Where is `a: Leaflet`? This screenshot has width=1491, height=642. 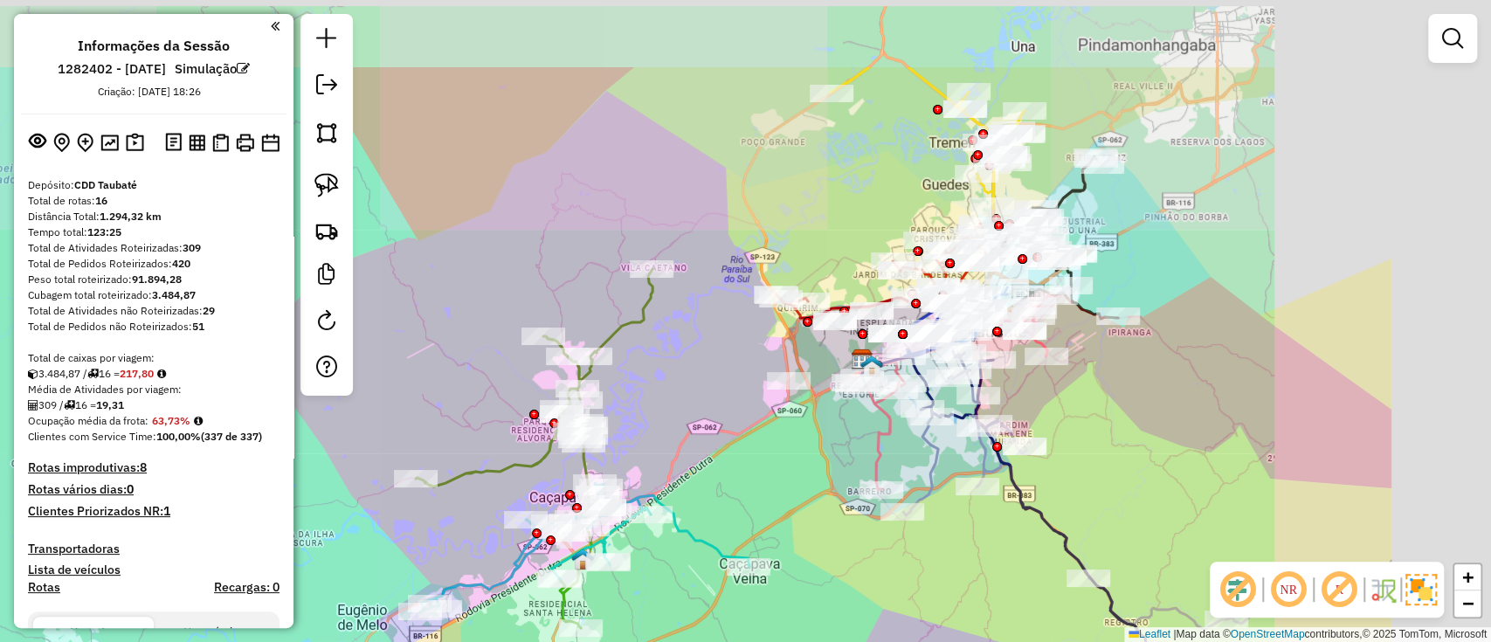 a: Leaflet is located at coordinates (1149, 634).